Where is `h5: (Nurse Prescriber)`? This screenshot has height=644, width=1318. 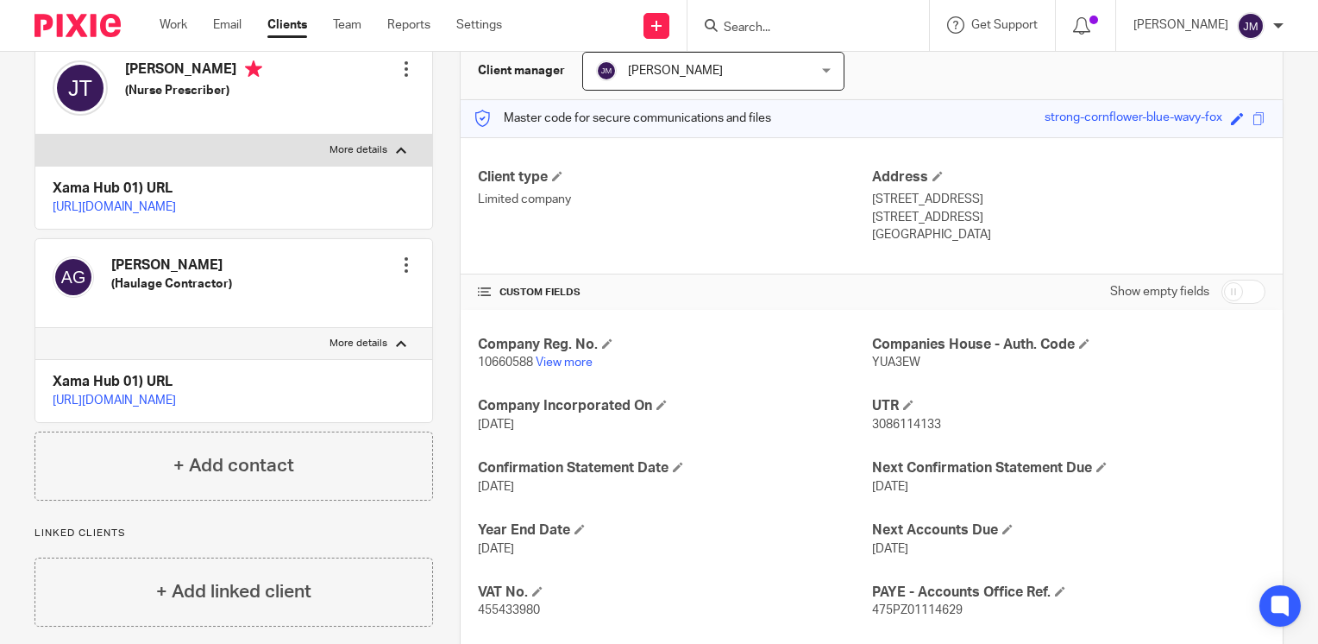 h5: (Nurse Prescriber) is located at coordinates (193, 91).